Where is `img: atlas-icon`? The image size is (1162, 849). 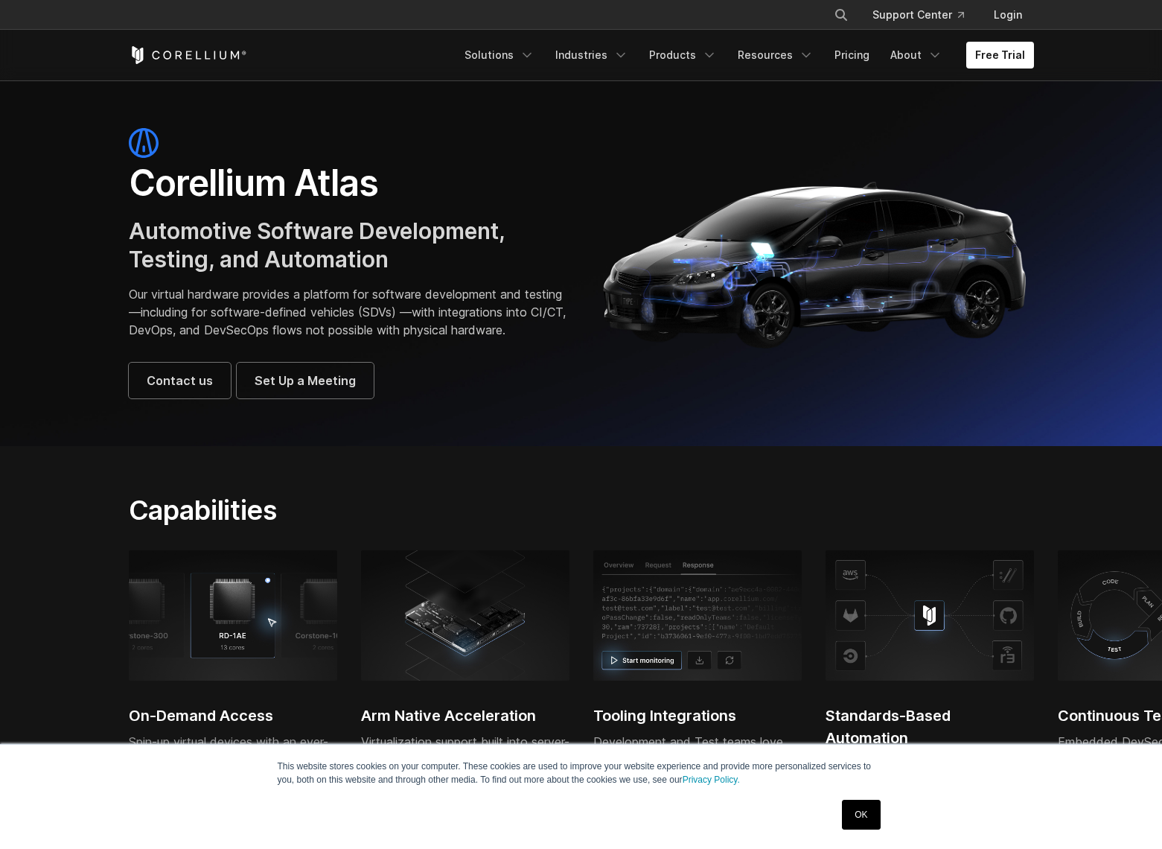 img: atlas-icon is located at coordinates (144, 143).